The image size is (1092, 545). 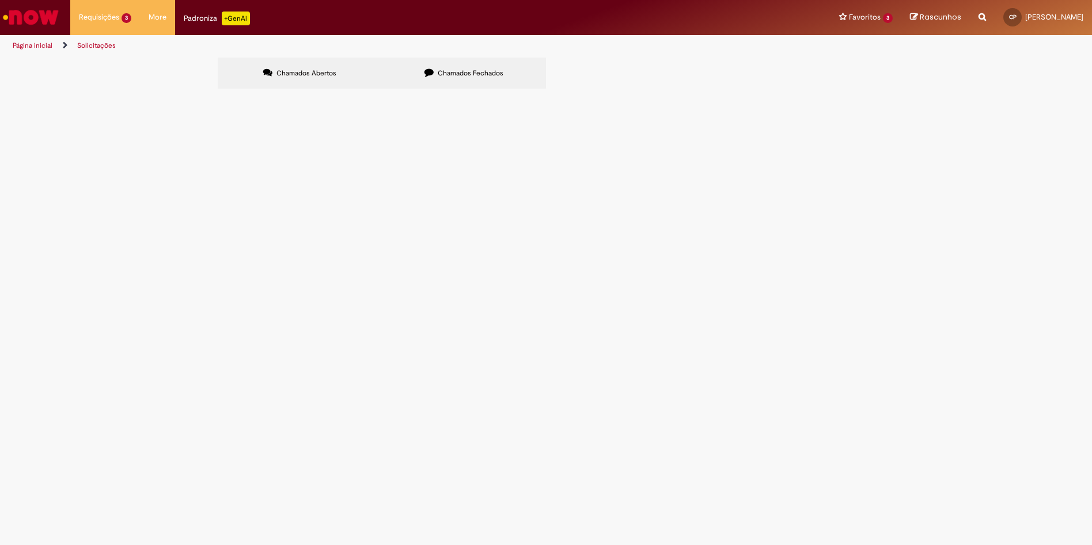 I want to click on span: Chamados Fechados, so click(x=471, y=73).